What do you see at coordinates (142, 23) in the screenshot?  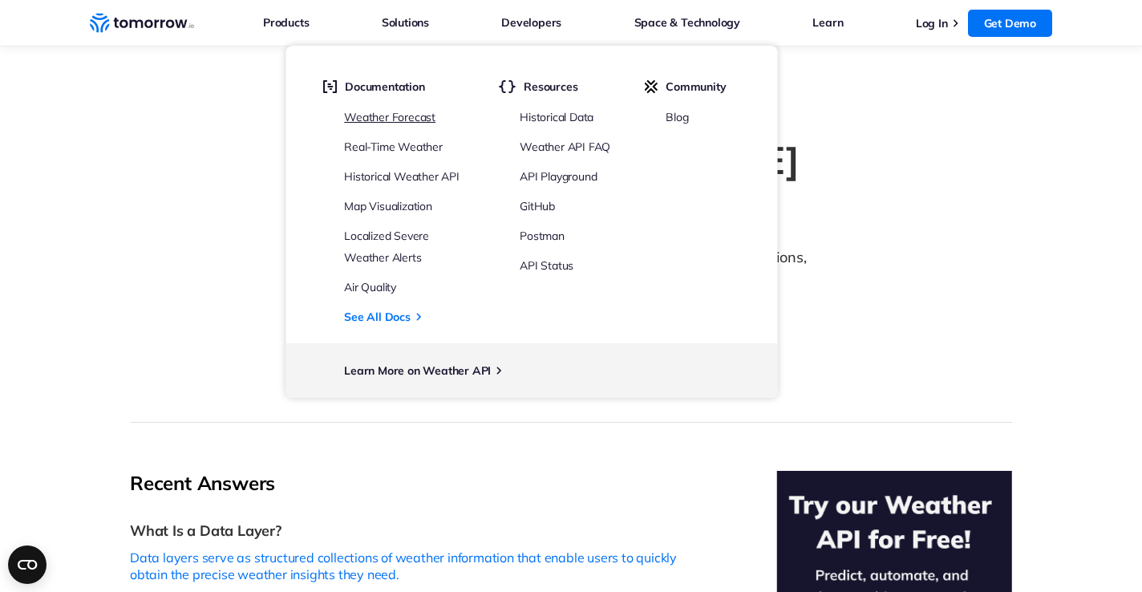 I see `a: Home link` at bounding box center [142, 23].